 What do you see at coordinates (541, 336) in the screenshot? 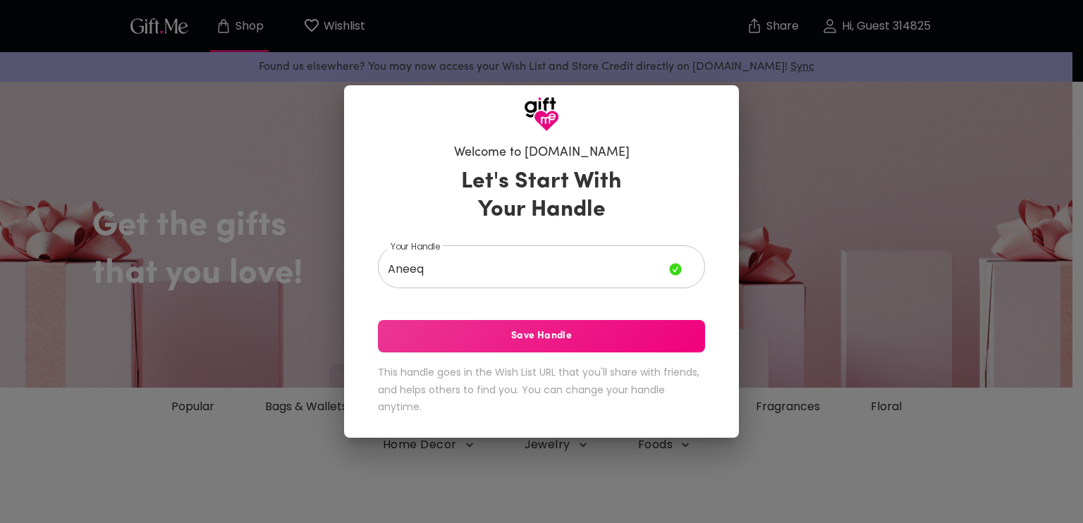
I see `button: Save Handle` at bounding box center [541, 336].